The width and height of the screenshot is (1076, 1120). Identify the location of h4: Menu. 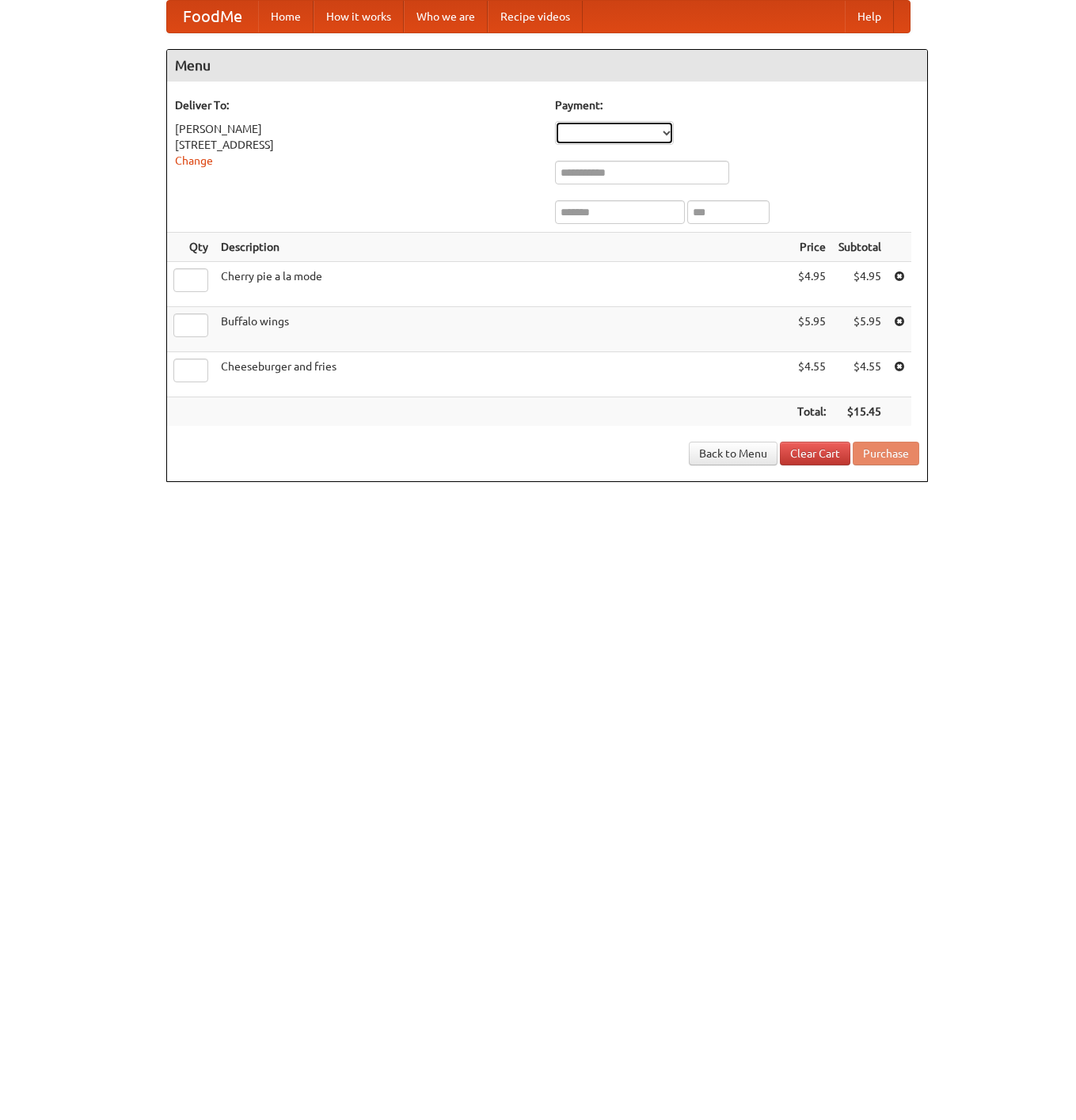
(547, 66).